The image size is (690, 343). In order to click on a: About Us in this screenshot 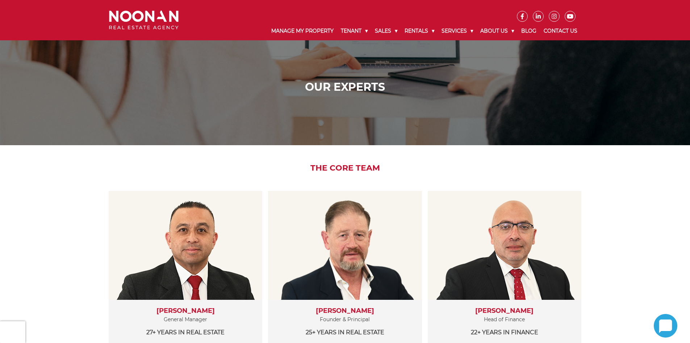, I will do `click(497, 31)`.